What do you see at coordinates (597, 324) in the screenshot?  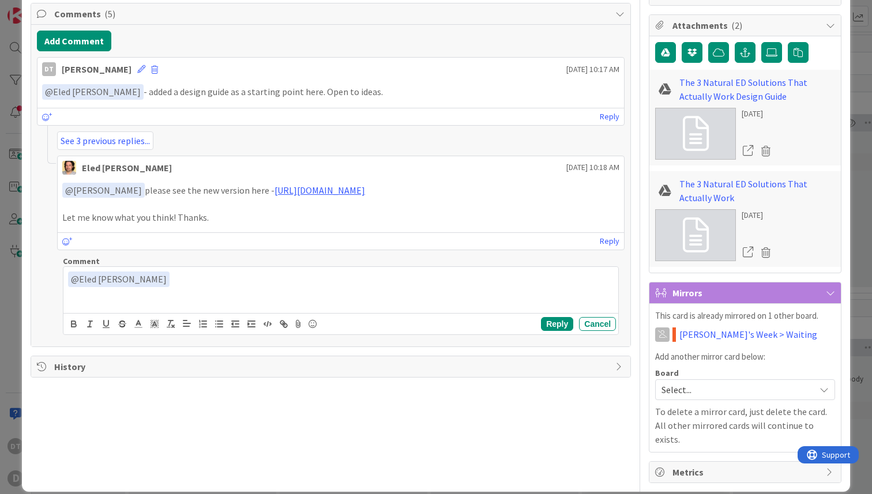 I see `button: Cancel` at bounding box center [597, 324].